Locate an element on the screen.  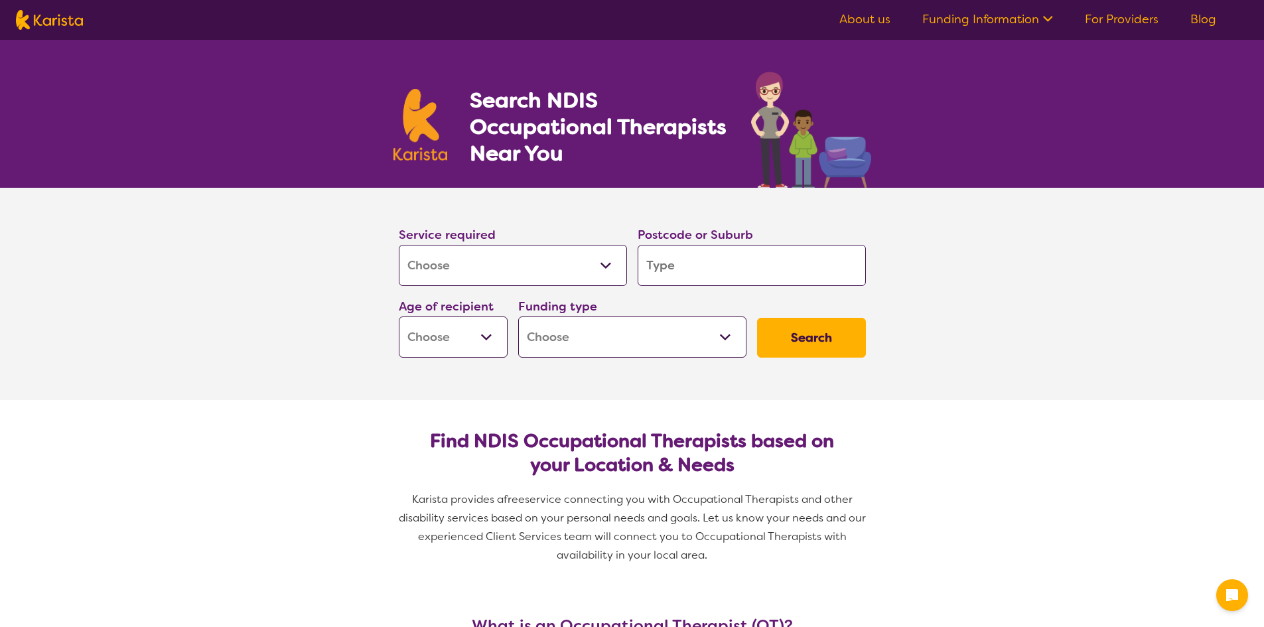
span: free is located at coordinates (514, 499).